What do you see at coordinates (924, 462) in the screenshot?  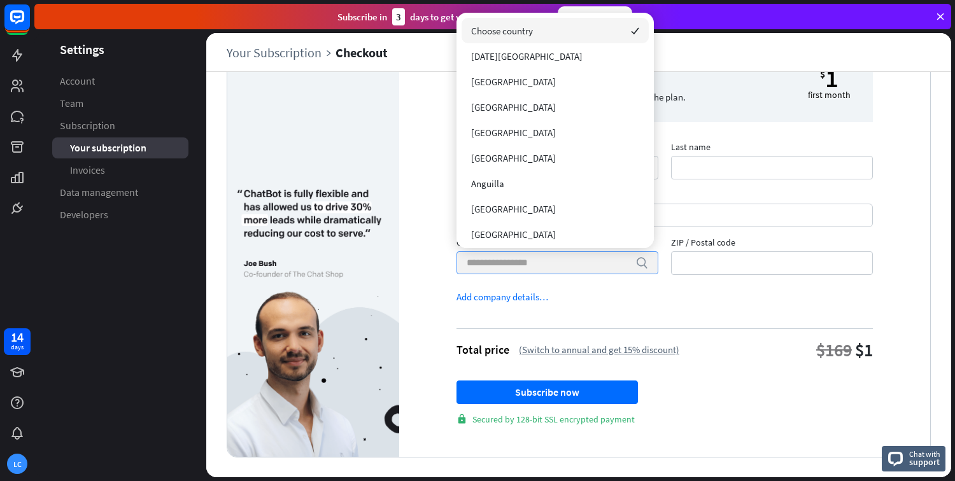 I see `span: support` at bounding box center [924, 462].